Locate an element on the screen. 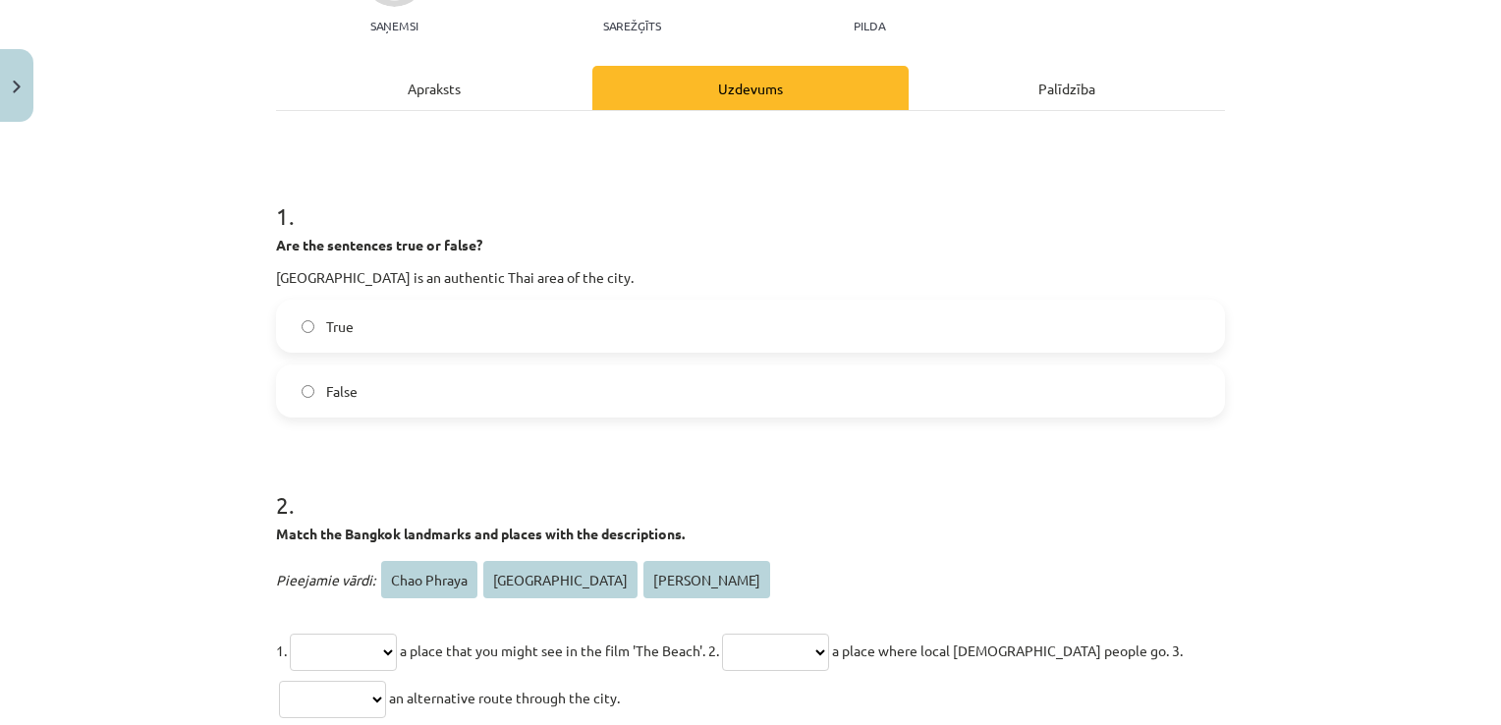 The image size is (1501, 725). input: True is located at coordinates (307, 326).